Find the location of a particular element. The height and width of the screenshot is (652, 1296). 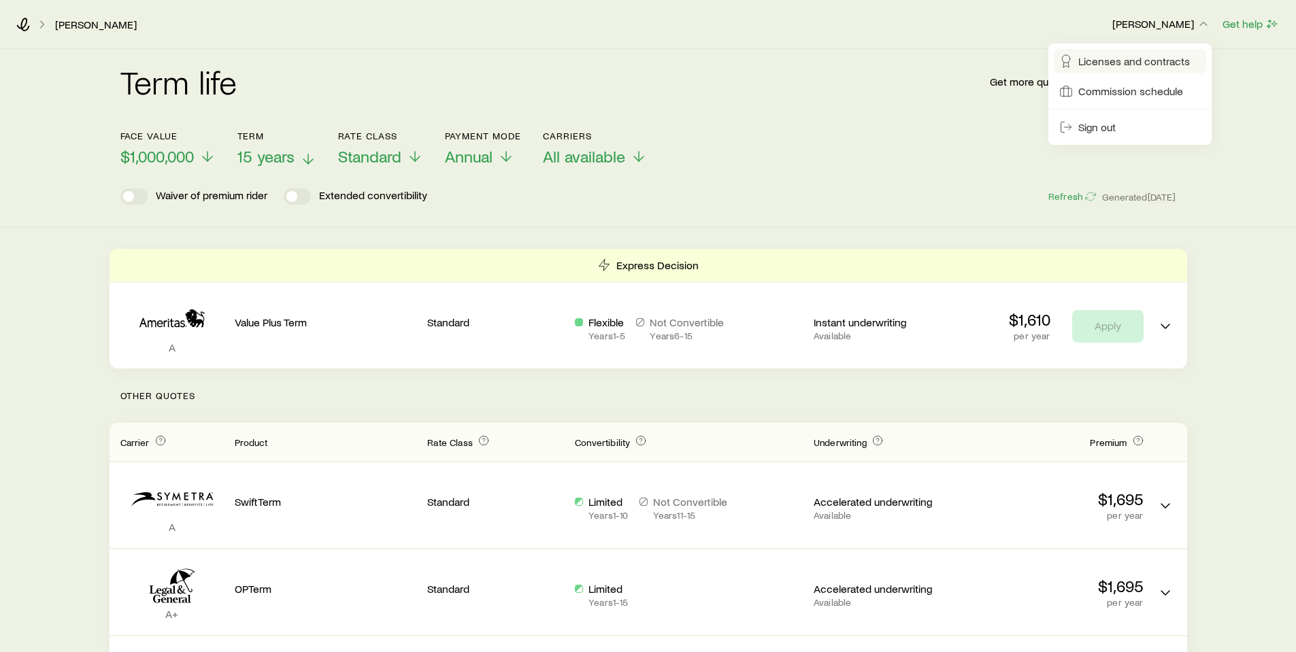

button: Face value$1,000,000 is located at coordinates (168, 148).